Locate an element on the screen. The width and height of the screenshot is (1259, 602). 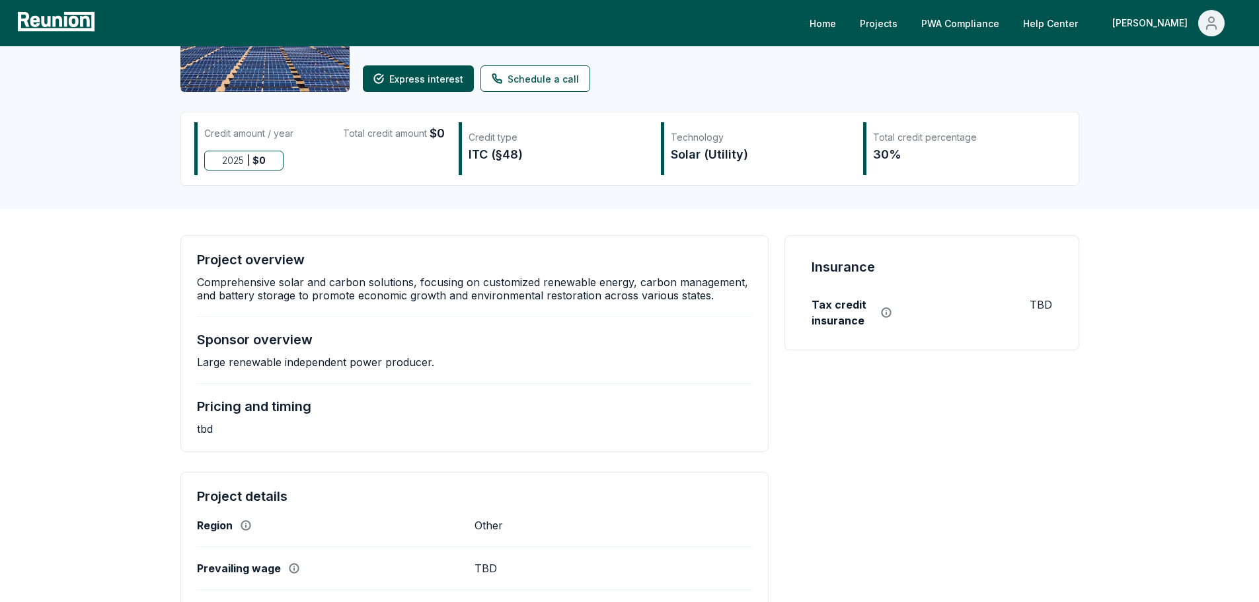
nav: Main is located at coordinates (1023, 23).